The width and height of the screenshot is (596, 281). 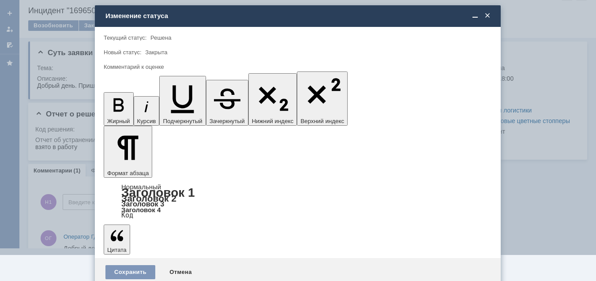 I want to click on a: Заголовок 4, so click(x=141, y=209).